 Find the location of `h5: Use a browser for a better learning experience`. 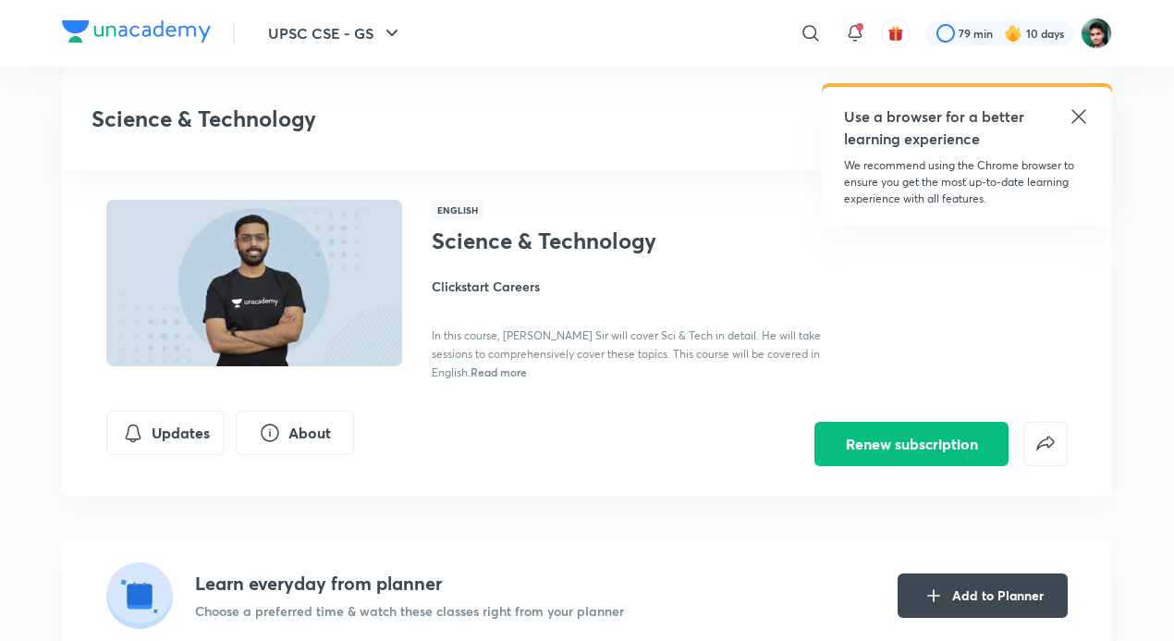

h5: Use a browser for a better learning experience is located at coordinates (936, 128).